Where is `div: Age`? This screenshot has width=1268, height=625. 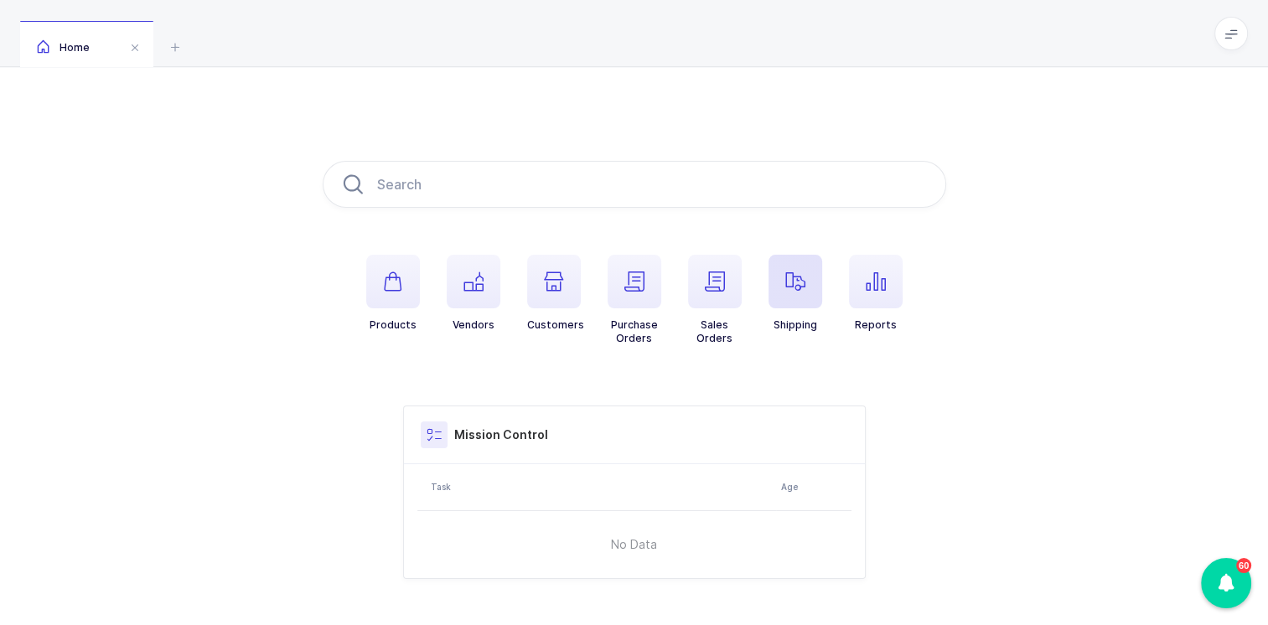
div: Age is located at coordinates (813, 487).